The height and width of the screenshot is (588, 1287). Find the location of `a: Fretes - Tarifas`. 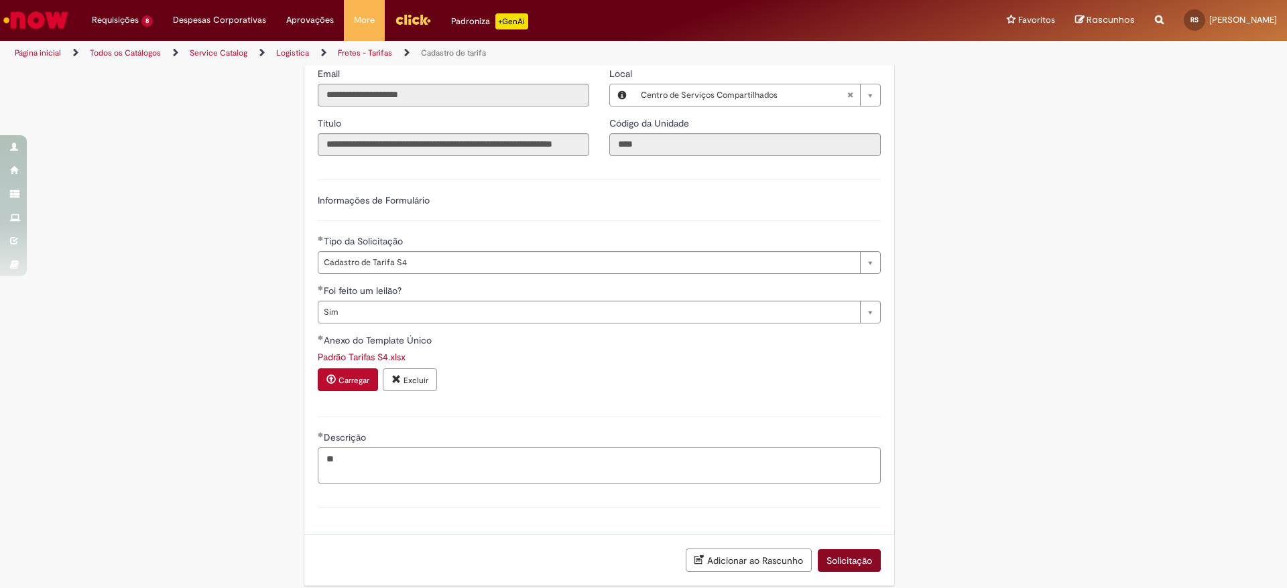

a: Fretes - Tarifas is located at coordinates (365, 53).